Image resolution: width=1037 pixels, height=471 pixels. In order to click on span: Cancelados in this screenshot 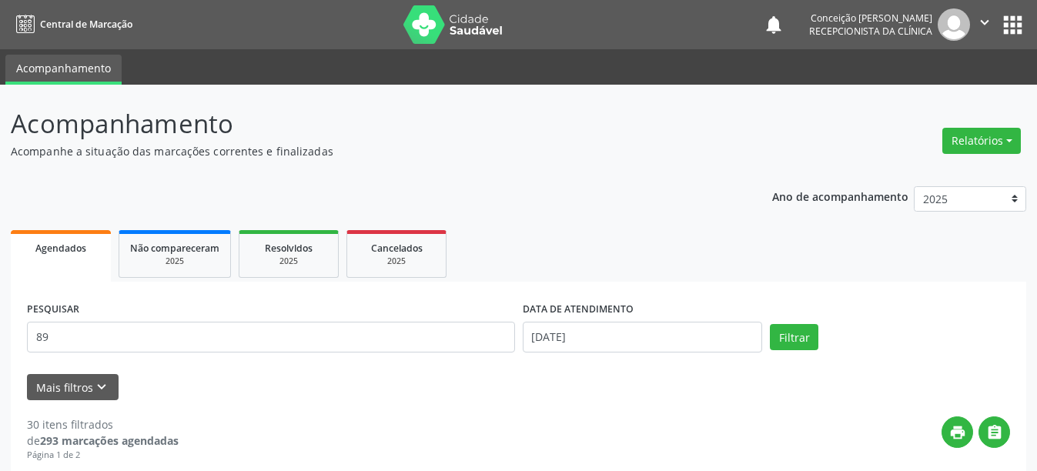, I will do `click(397, 248)`.